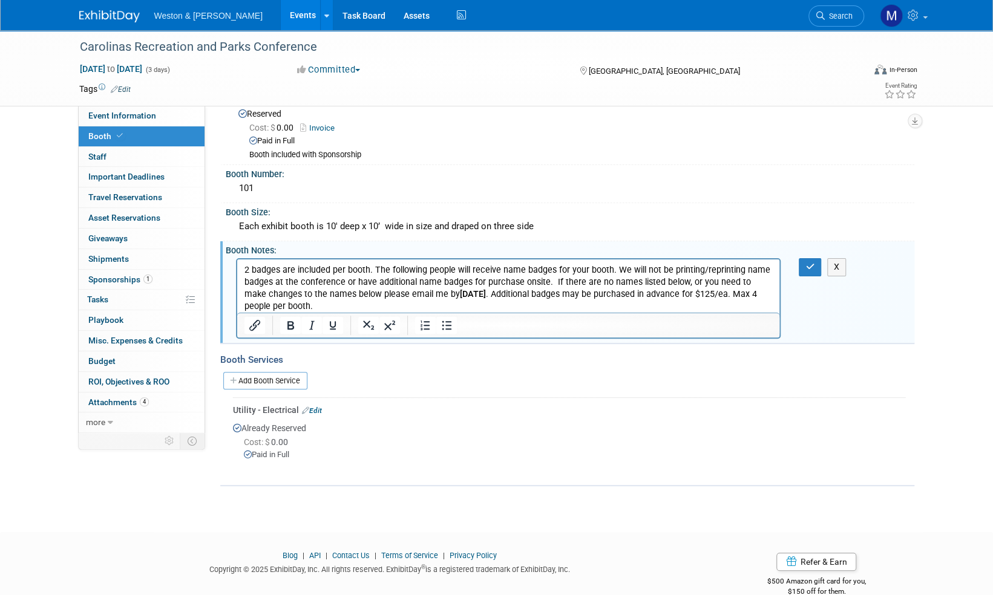  What do you see at coordinates (272, 29) in the screenshot?
I see `body: Rich Text Area. Press ALT-0 for help.` at bounding box center [272, 29].